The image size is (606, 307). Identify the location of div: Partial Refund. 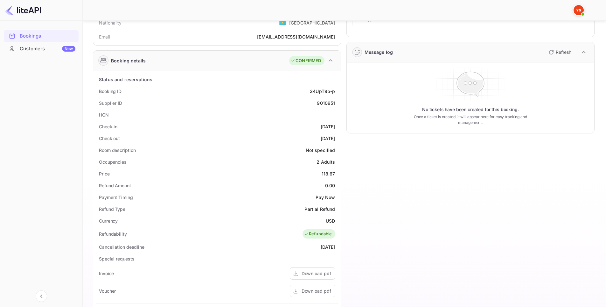
(320, 209).